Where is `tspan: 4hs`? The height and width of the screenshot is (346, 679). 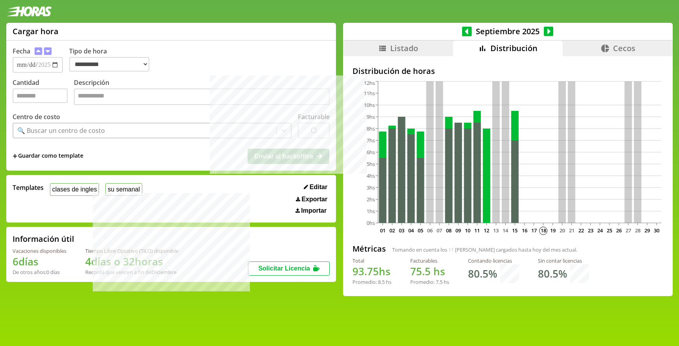 tspan: 4hs is located at coordinates (371, 176).